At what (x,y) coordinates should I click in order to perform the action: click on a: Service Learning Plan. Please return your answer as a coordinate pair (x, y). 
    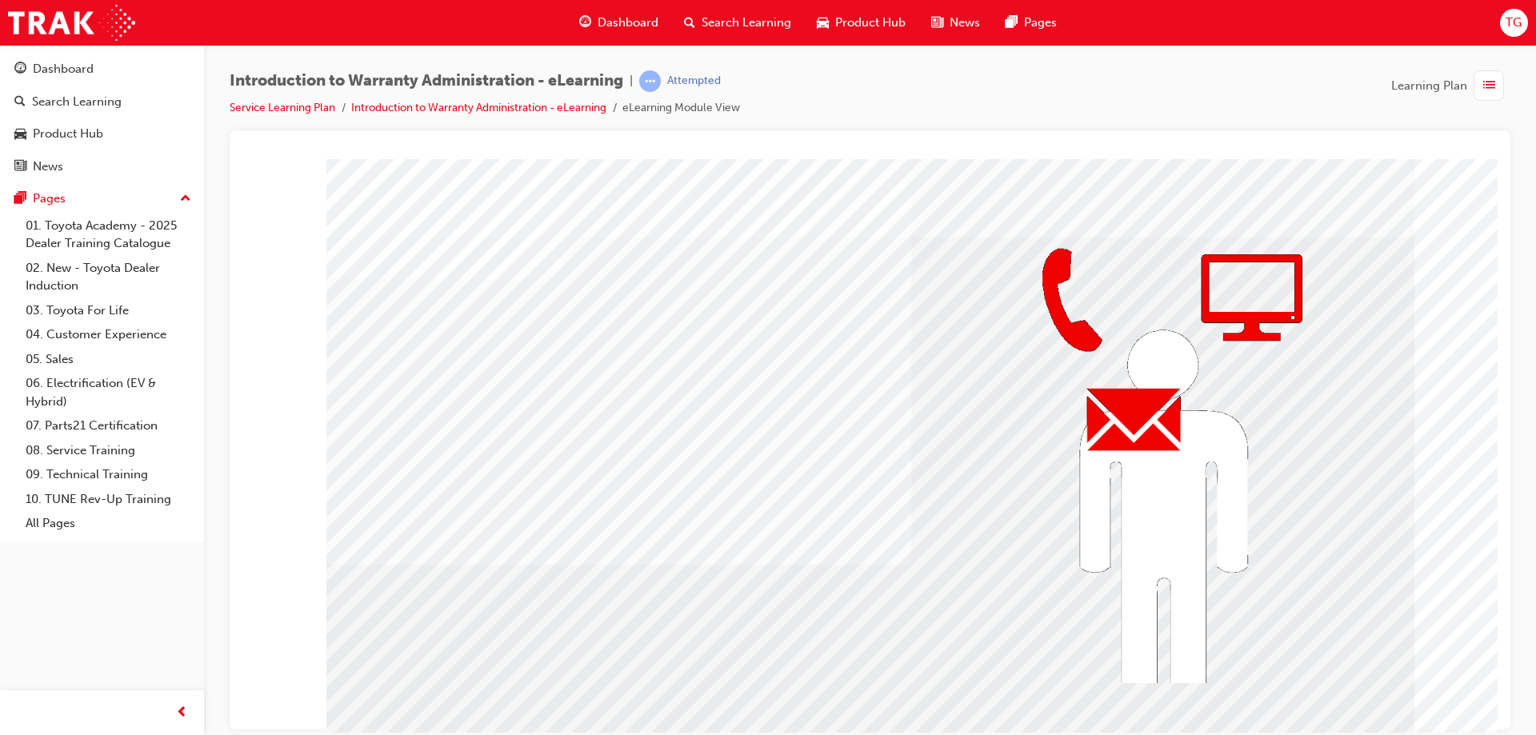
    Looking at the image, I should click on (282, 107).